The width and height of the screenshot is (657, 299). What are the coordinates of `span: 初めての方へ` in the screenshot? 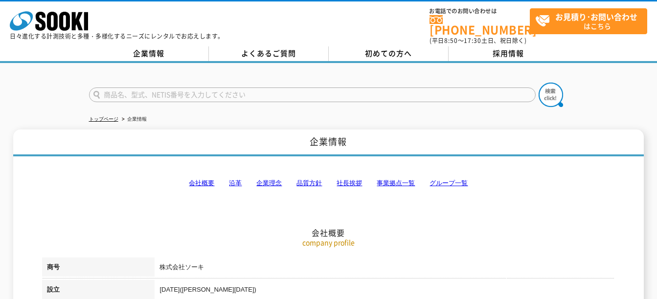 It's located at (388, 53).